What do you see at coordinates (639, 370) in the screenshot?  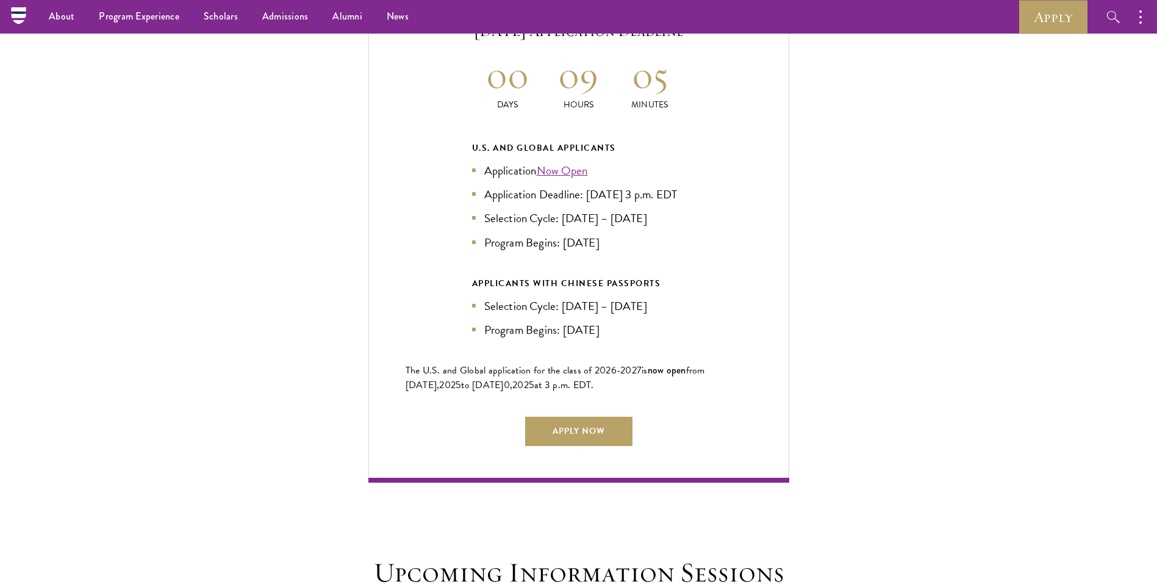 I see `span: 7` at bounding box center [639, 370].